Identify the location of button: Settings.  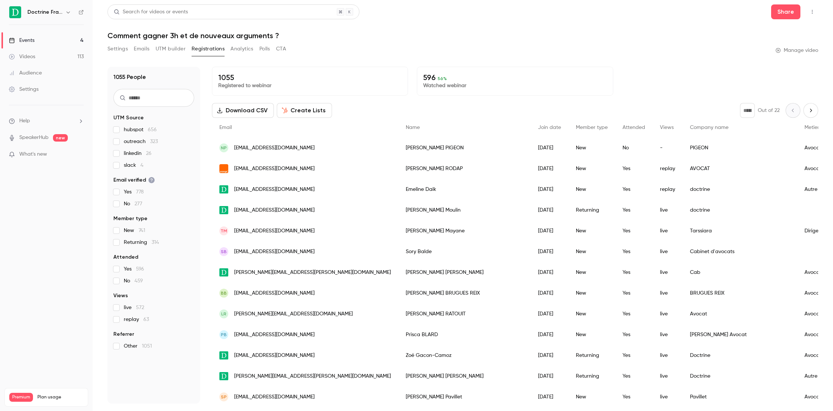
(117, 49).